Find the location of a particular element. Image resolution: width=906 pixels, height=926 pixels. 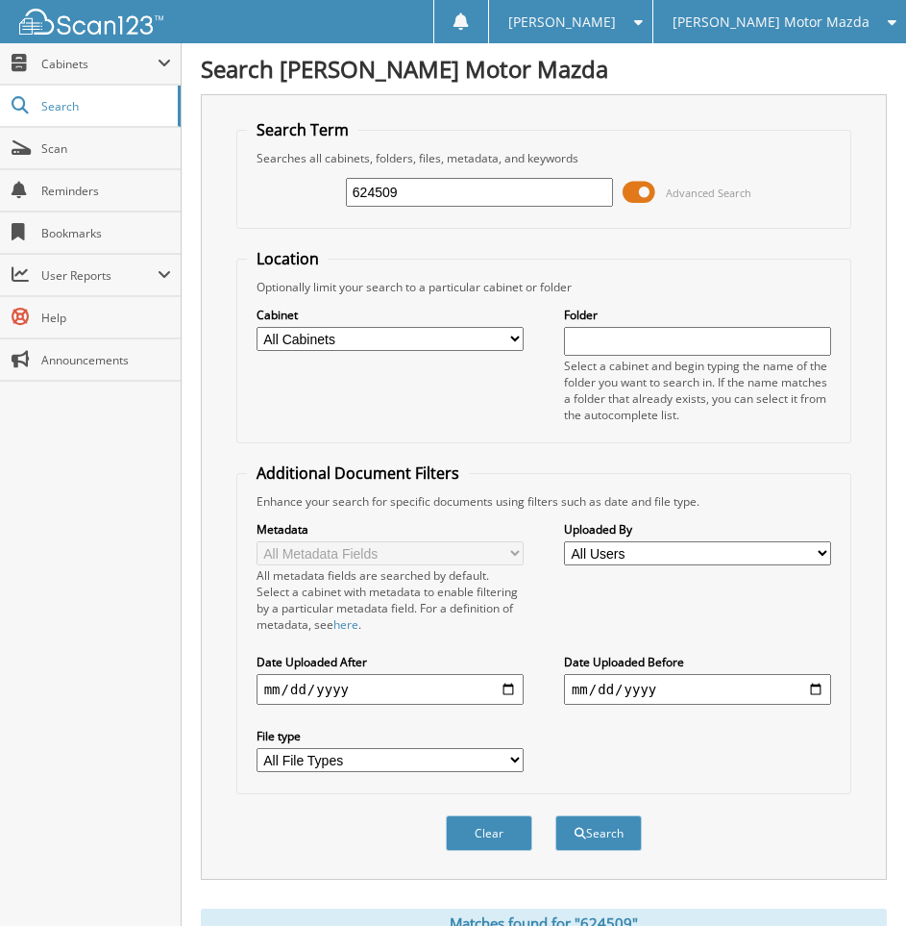

span: Announcements is located at coordinates (106, 359).